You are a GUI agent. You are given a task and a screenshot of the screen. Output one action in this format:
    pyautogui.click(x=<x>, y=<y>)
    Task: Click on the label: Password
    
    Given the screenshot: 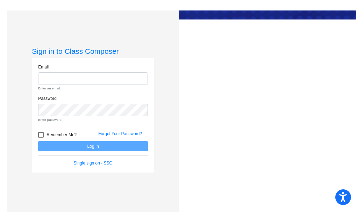 What is the action you would take?
    pyautogui.click(x=47, y=99)
    